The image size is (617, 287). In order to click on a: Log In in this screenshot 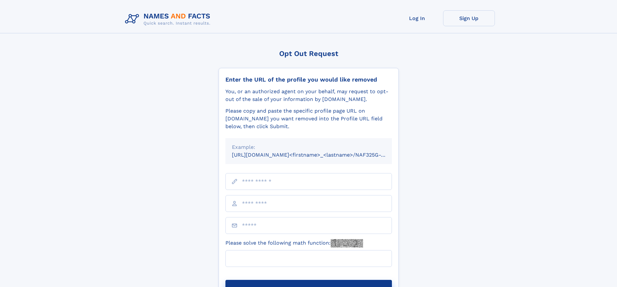, I will do `click(417, 18)`.